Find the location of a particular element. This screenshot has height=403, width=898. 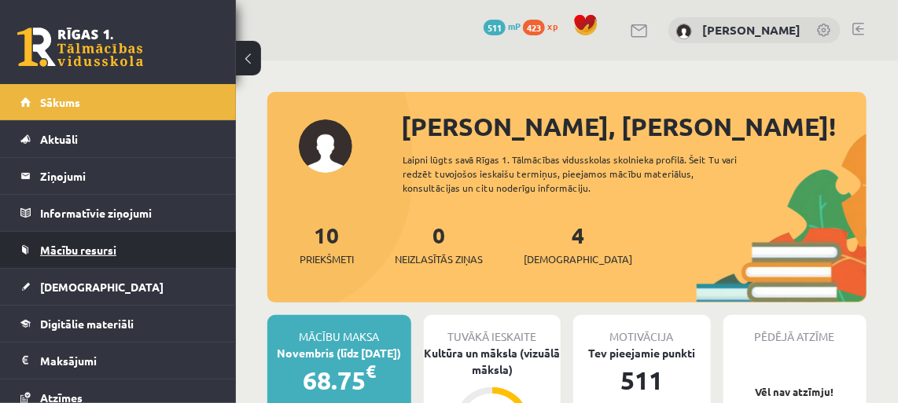

a: Ziņojumi is located at coordinates (118, 176).